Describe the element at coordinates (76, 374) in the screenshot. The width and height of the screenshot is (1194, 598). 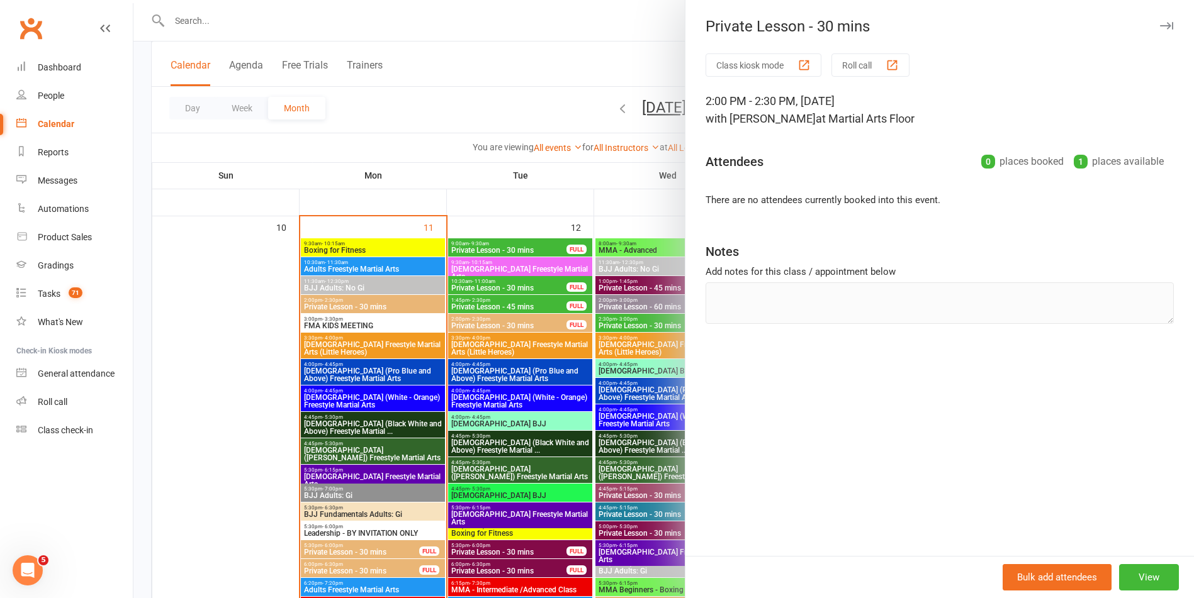
I see `div: General attendance` at that location.